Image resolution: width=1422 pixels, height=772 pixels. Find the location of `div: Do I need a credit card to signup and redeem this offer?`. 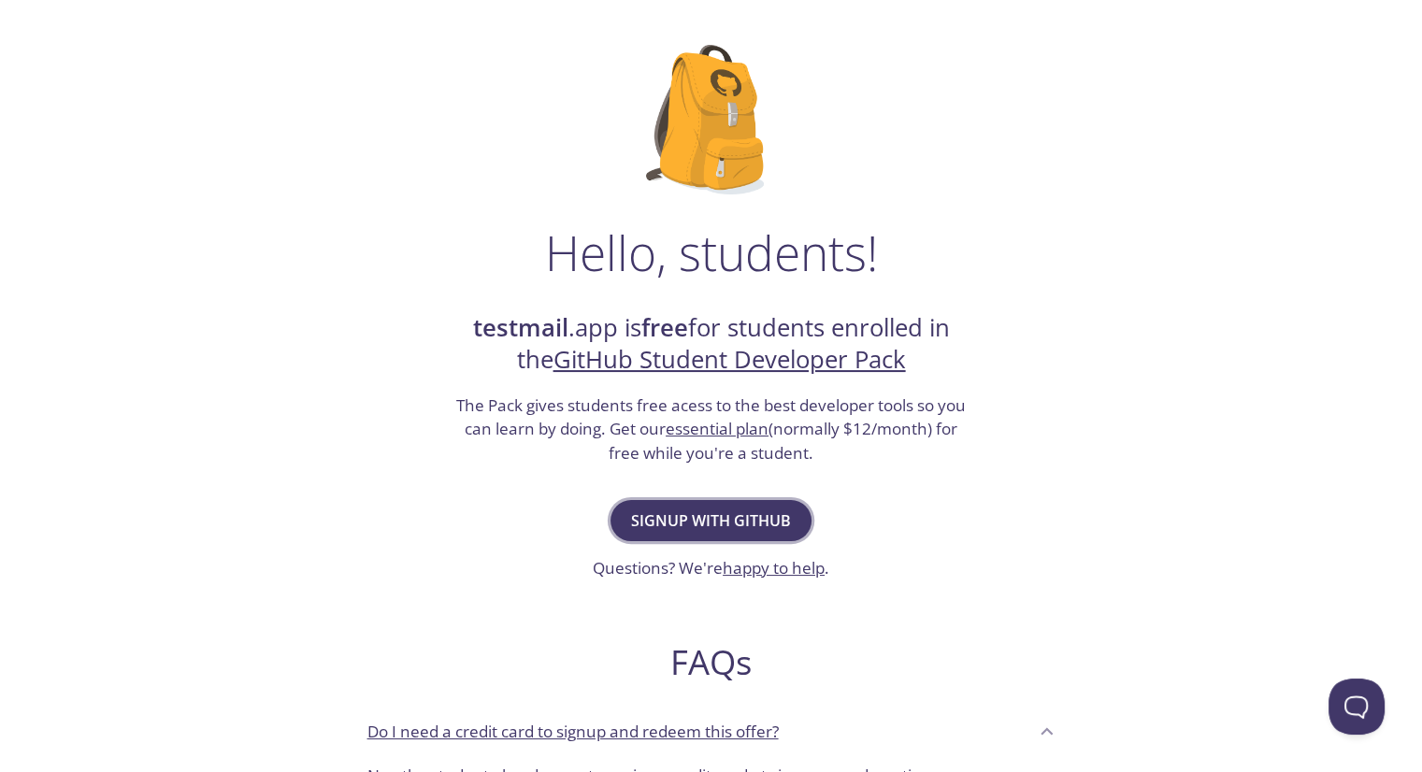

div: Do I need a credit card to signup and redeem this offer? is located at coordinates (711, 731).